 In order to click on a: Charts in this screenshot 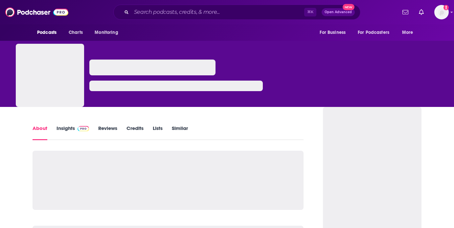, I will do `click(76, 33)`.